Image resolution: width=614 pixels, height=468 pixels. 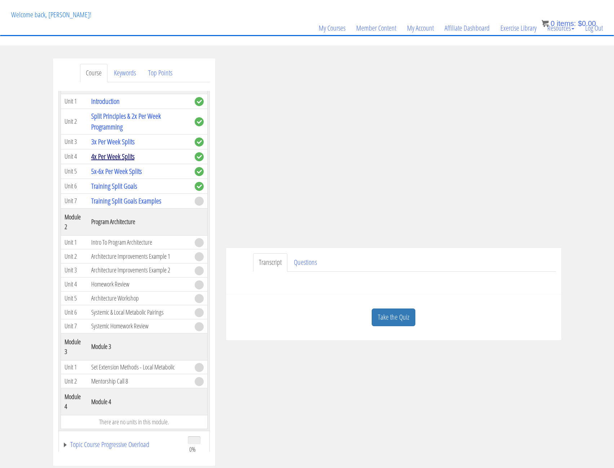 I want to click on a: Keywords, so click(x=125, y=73).